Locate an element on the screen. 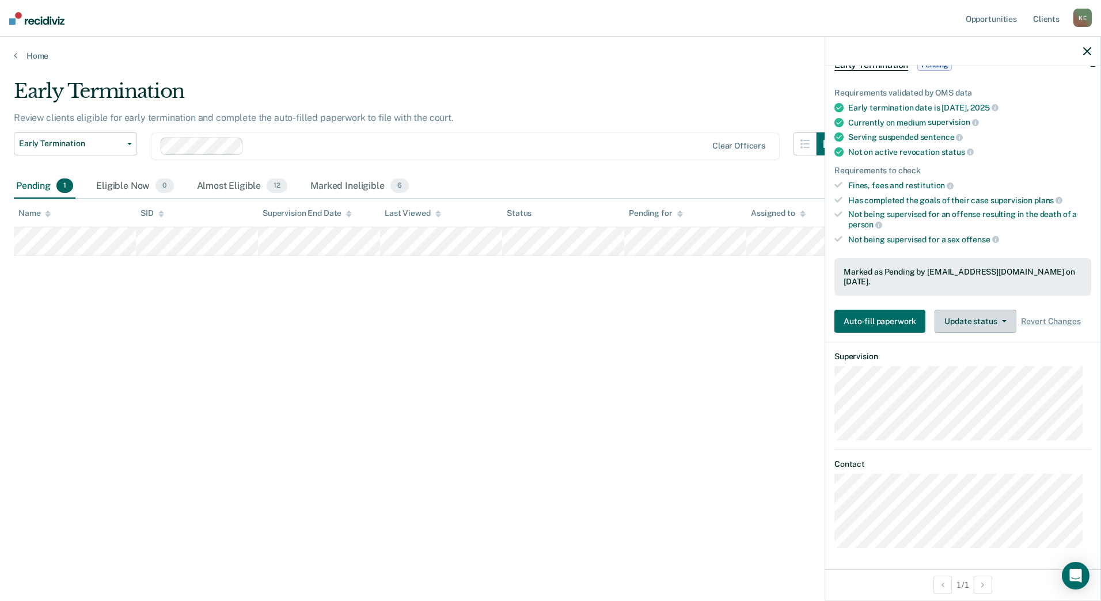  div: 1 / 1 is located at coordinates (963, 585).